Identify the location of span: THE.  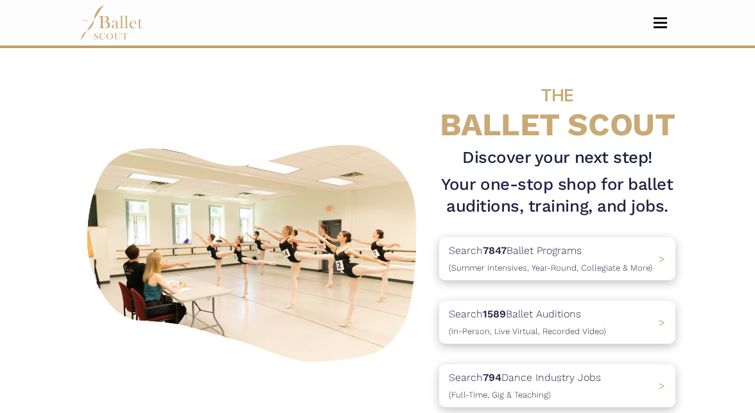
(557, 95).